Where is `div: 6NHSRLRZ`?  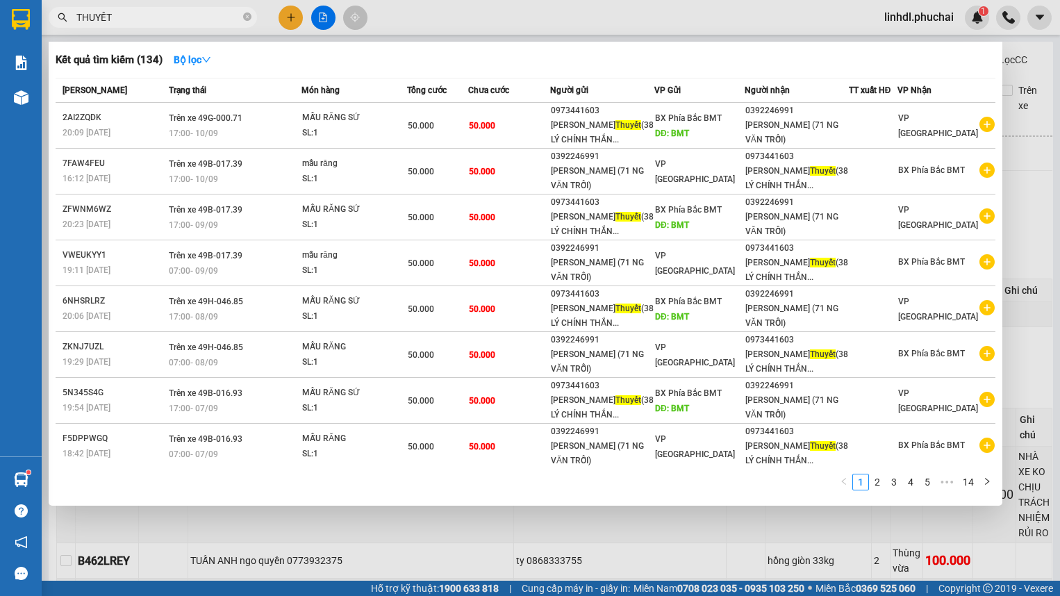
div: 6NHSRLRZ is located at coordinates (113, 301).